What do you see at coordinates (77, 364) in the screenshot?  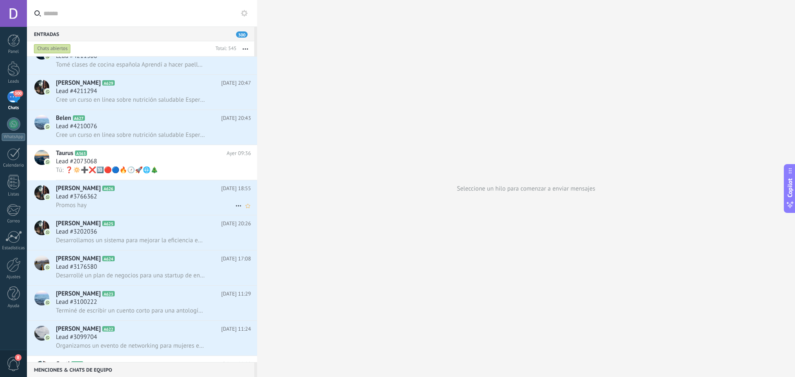 I see `span: A103` at bounding box center [77, 364].